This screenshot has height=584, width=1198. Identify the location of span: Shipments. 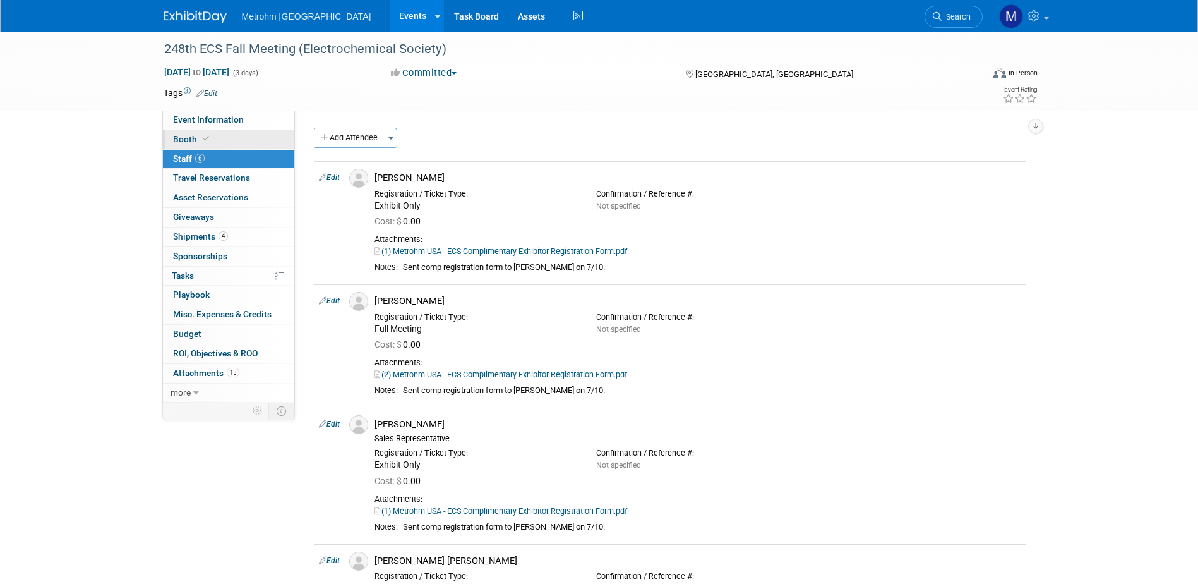
(200, 236).